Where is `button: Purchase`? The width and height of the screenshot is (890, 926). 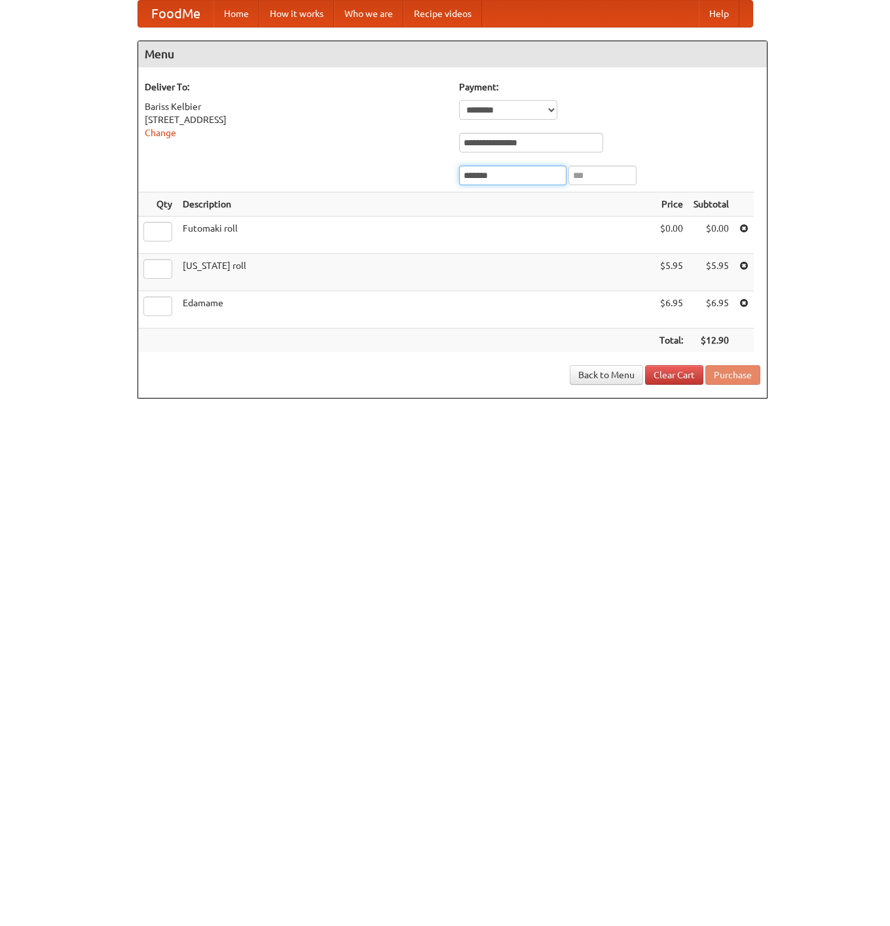 button: Purchase is located at coordinates (733, 375).